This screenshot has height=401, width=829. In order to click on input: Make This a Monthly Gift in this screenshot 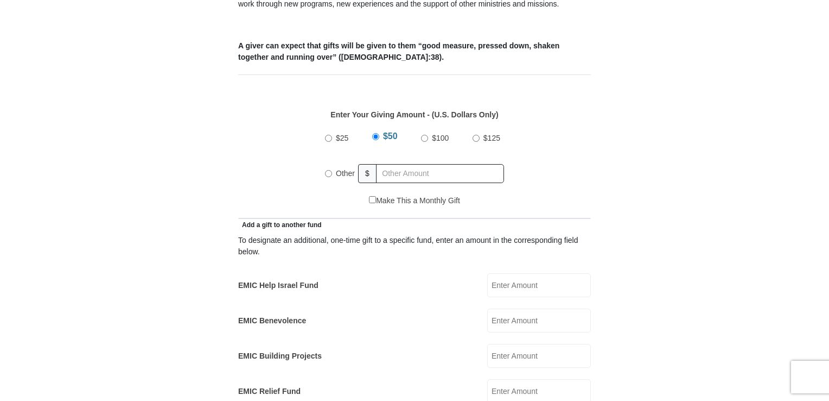, I will do `click(372, 199)`.